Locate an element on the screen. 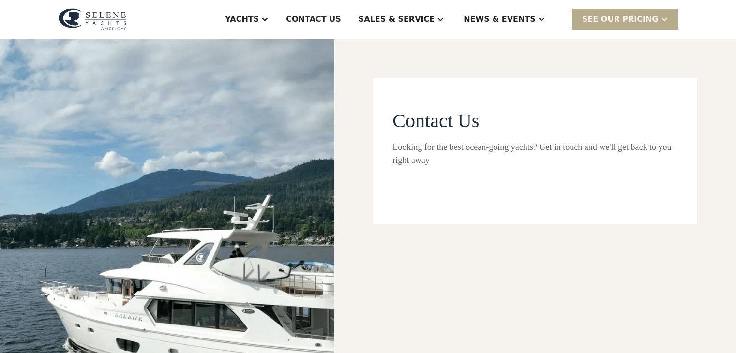 The image size is (736, 353). div: Contact US is located at coordinates (313, 19).